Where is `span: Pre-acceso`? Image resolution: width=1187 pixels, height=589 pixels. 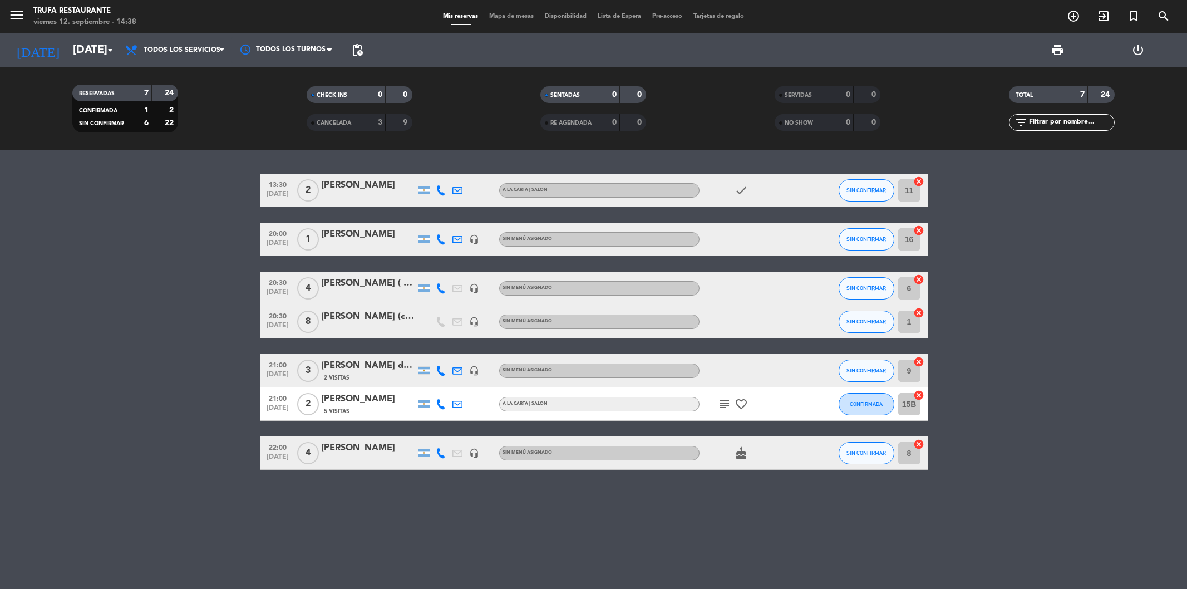 span: Pre-acceso is located at coordinates (667, 16).